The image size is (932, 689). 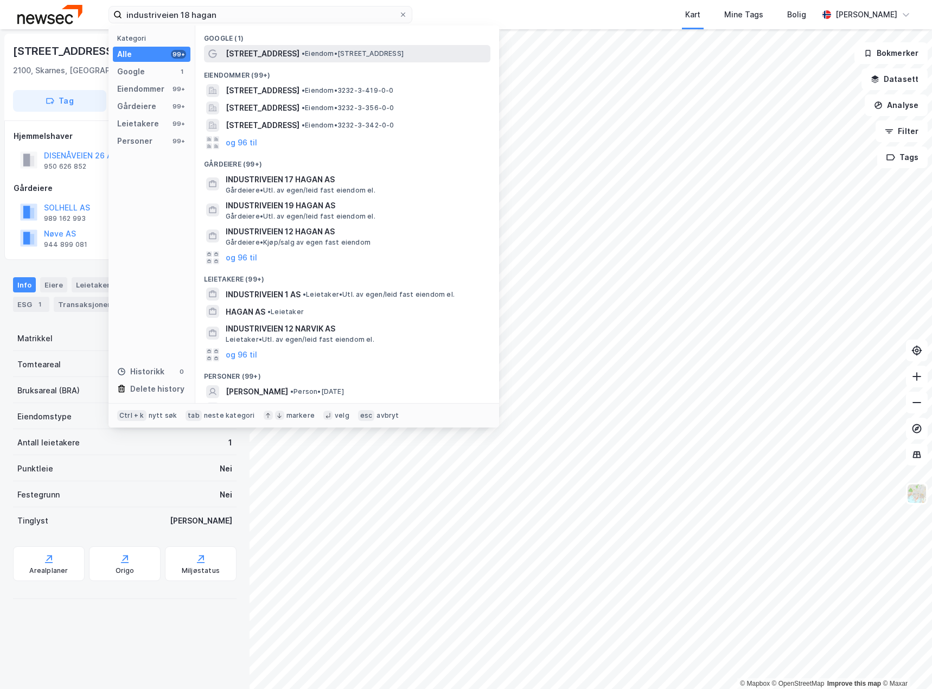 I want to click on div: Miljøstatus, so click(x=201, y=571).